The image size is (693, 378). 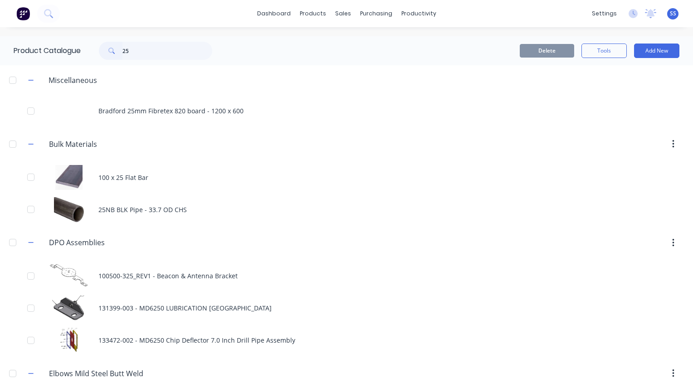 What do you see at coordinates (167, 51) in the screenshot?
I see `input: Search...` at bounding box center [167, 51].